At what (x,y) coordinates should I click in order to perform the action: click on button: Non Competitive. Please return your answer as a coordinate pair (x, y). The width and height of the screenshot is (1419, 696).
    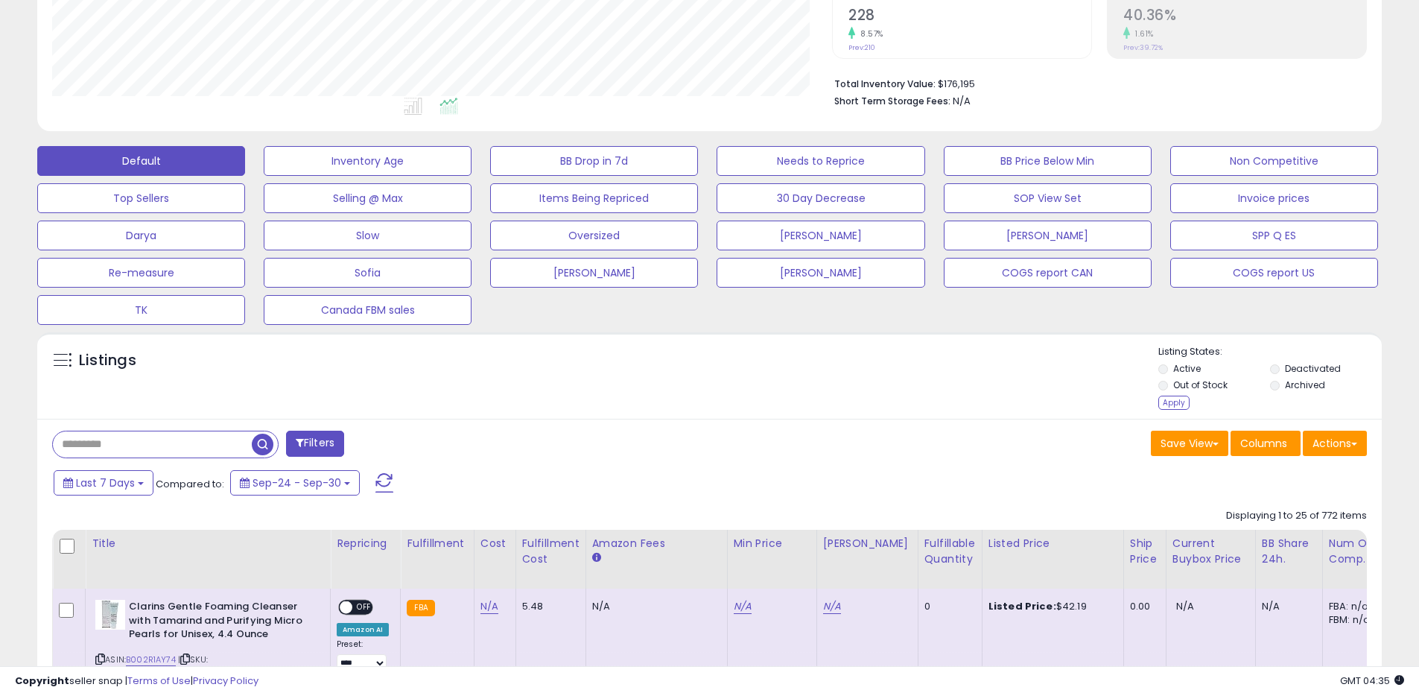
    Looking at the image, I should click on (1274, 161).